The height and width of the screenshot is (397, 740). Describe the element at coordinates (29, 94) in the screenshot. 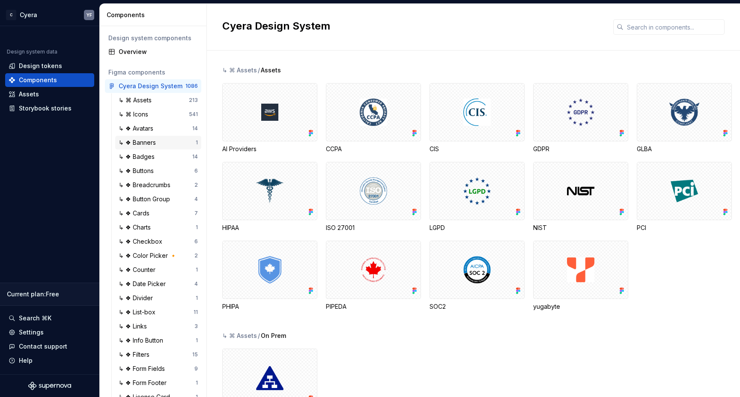

I see `div: Assets` at that location.